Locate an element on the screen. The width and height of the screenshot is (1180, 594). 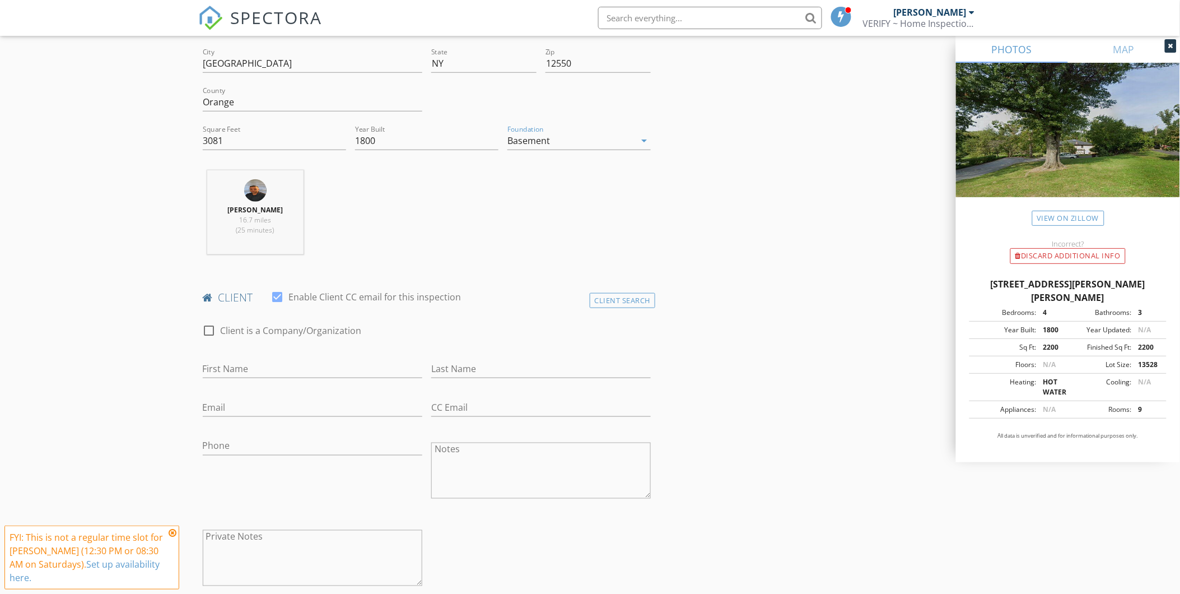
a: SPECTORA is located at coordinates (260, 27).